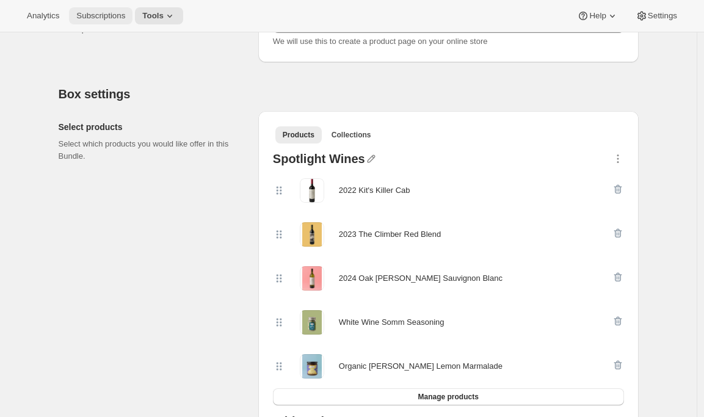 This screenshot has height=417, width=704. I want to click on h2: Box settings, so click(349, 94).